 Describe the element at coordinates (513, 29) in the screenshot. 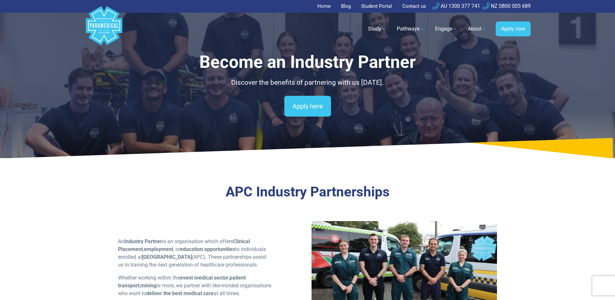

I see `a: Apply now` at that location.